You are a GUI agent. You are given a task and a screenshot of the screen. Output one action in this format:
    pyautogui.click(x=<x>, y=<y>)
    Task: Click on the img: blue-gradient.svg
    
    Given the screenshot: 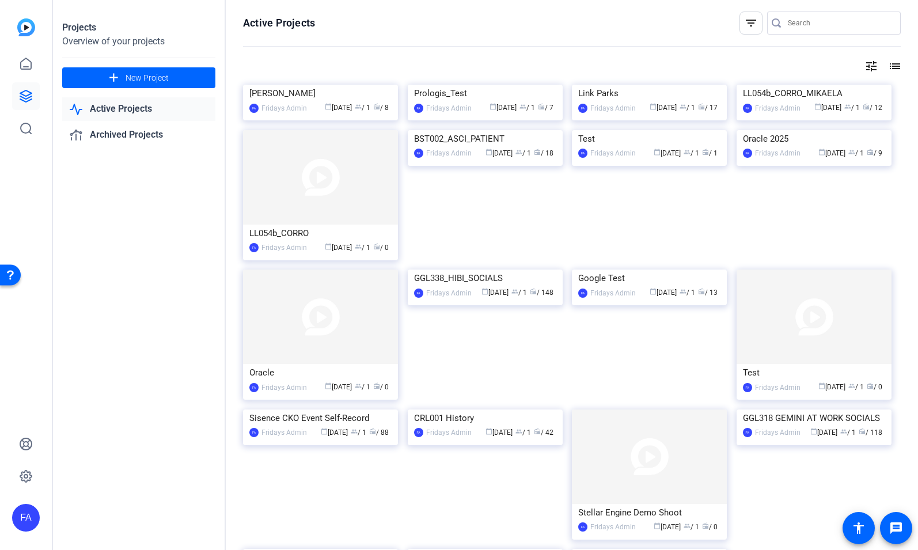 What is the action you would take?
    pyautogui.click(x=26, y=27)
    